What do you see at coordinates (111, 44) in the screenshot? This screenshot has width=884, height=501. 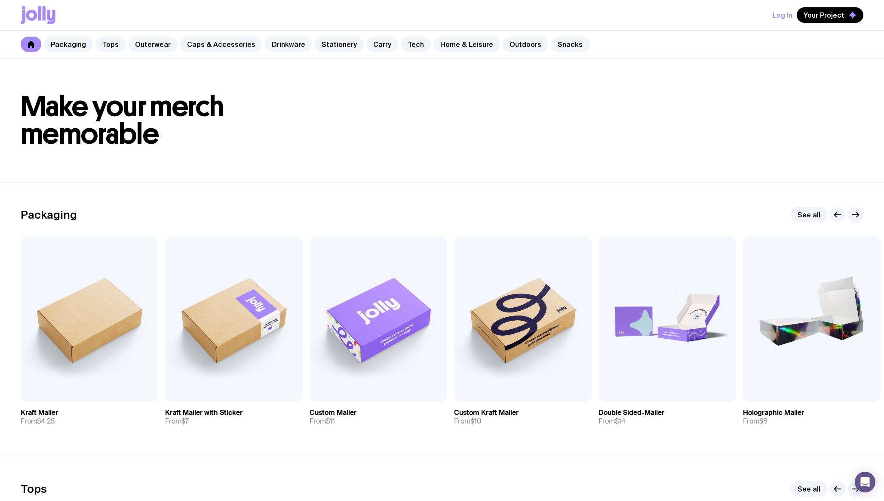 I see `a: Tops` at bounding box center [111, 44].